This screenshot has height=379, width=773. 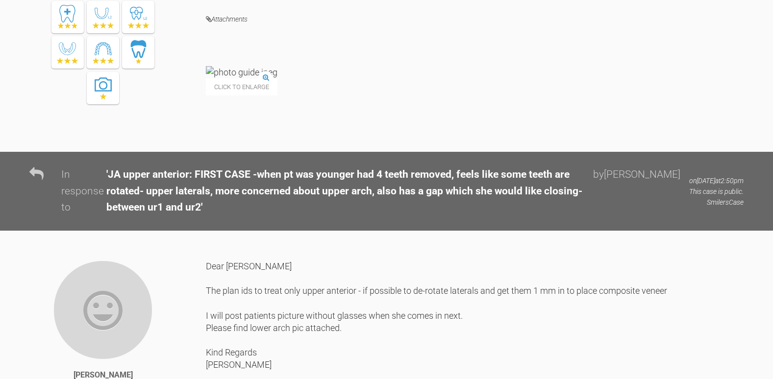 What do you see at coordinates (242, 72) in the screenshot?
I see `img: photo guide.jpeg` at bounding box center [242, 72].